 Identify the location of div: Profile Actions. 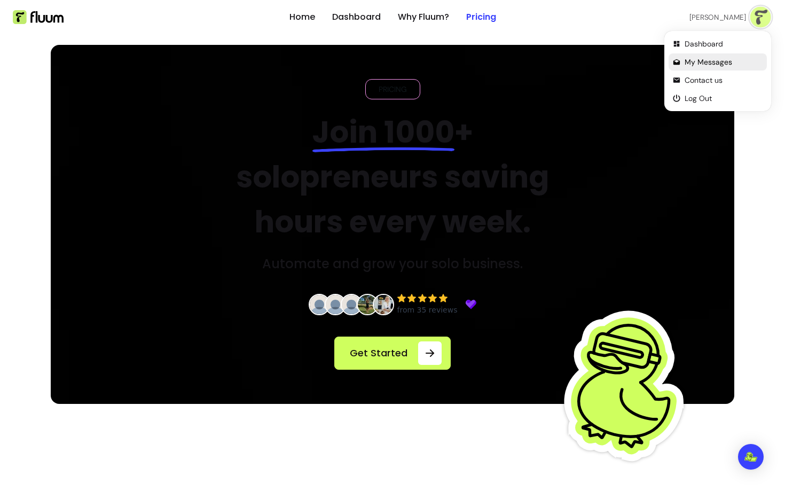
(718, 71).